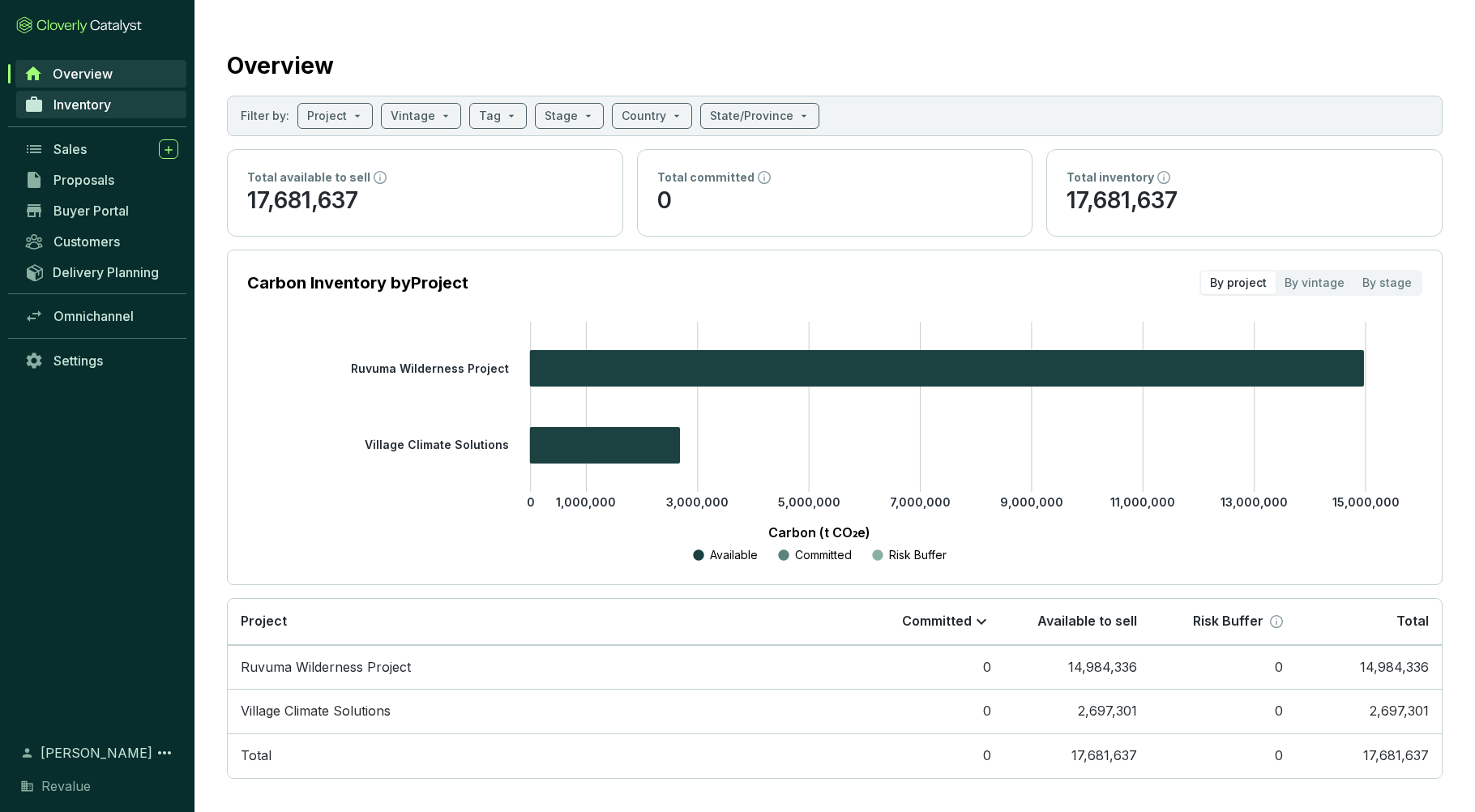 The width and height of the screenshot is (1475, 812). What do you see at coordinates (83, 74) in the screenshot?
I see `span: Overview` at bounding box center [83, 74].